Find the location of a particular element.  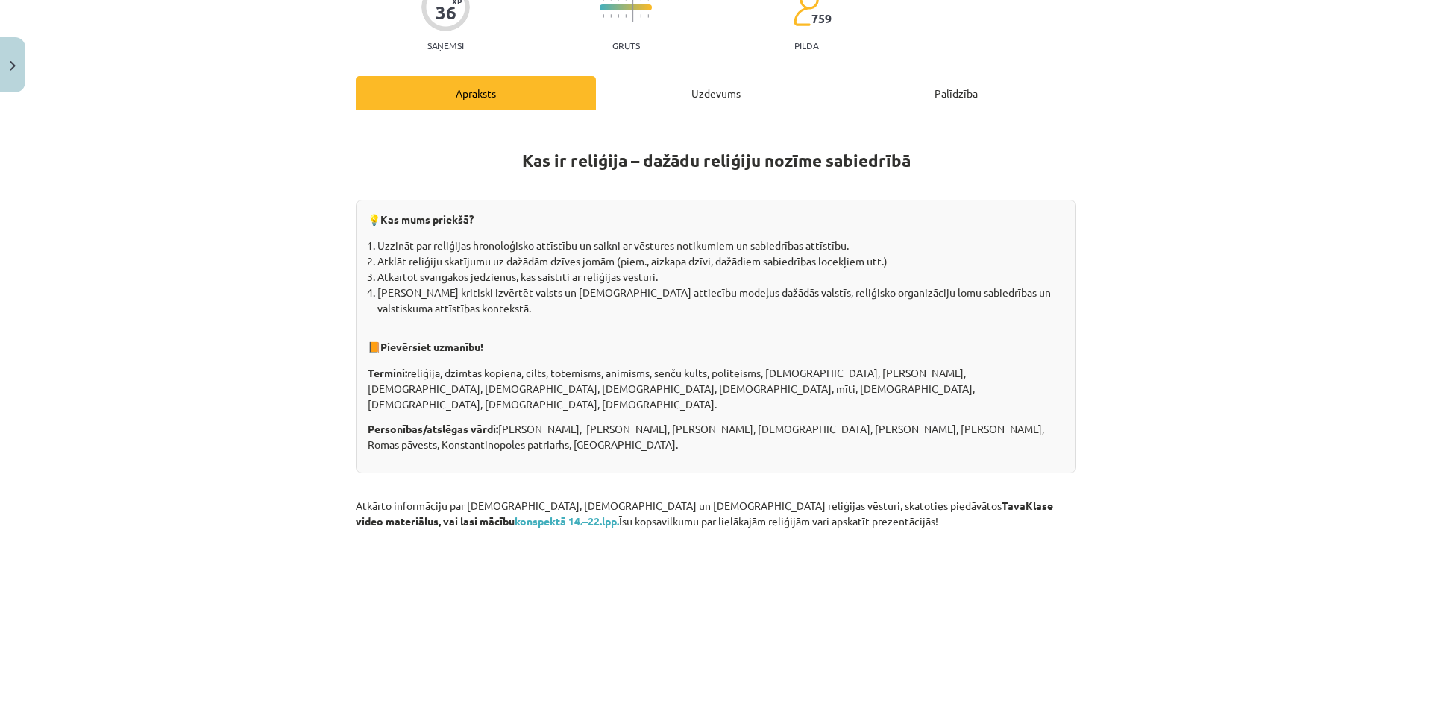

img: icon-close-lesson-0947bae3869378f0d4975bcd49f059093ad1ed9edebbc8119c70593378902aed.svg is located at coordinates (13, 66).